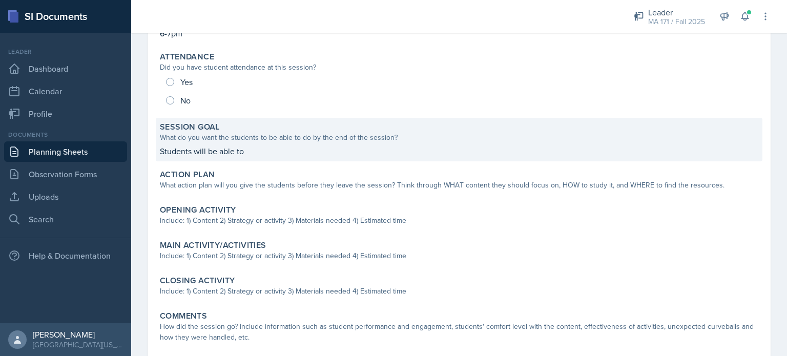  Describe the element at coordinates (66, 219) in the screenshot. I see `a: Search` at that location.